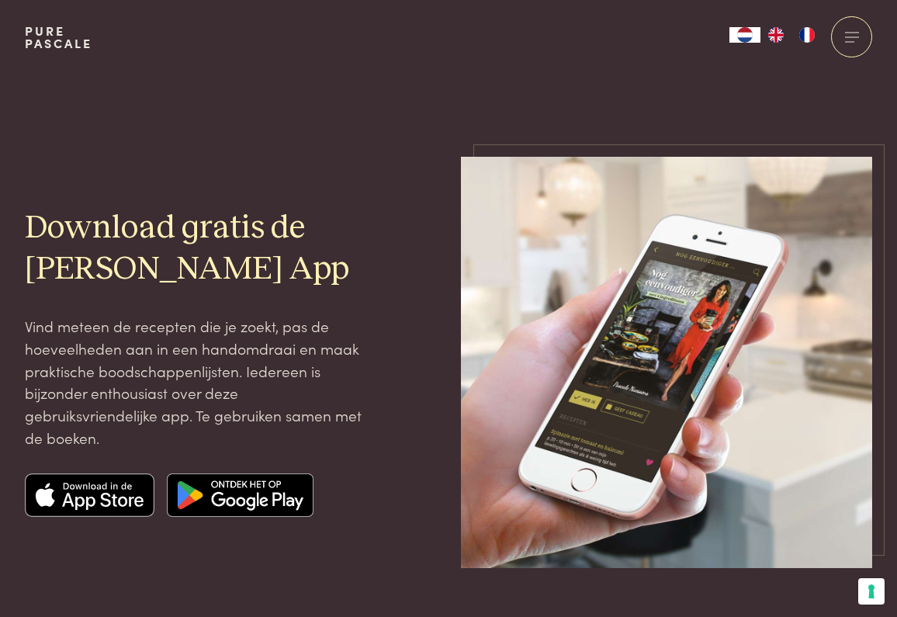 The width and height of the screenshot is (897, 617). What do you see at coordinates (791, 35) in the screenshot?
I see `ul: Language list` at bounding box center [791, 35].